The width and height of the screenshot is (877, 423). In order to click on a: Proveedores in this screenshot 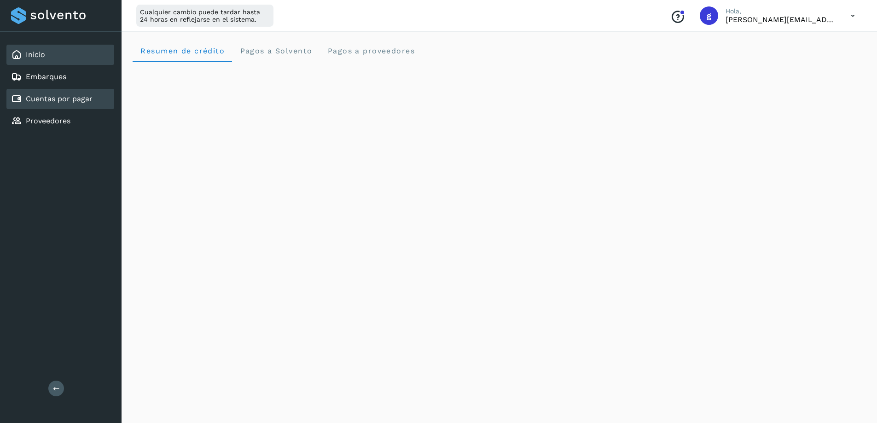, I will do `click(48, 121)`.